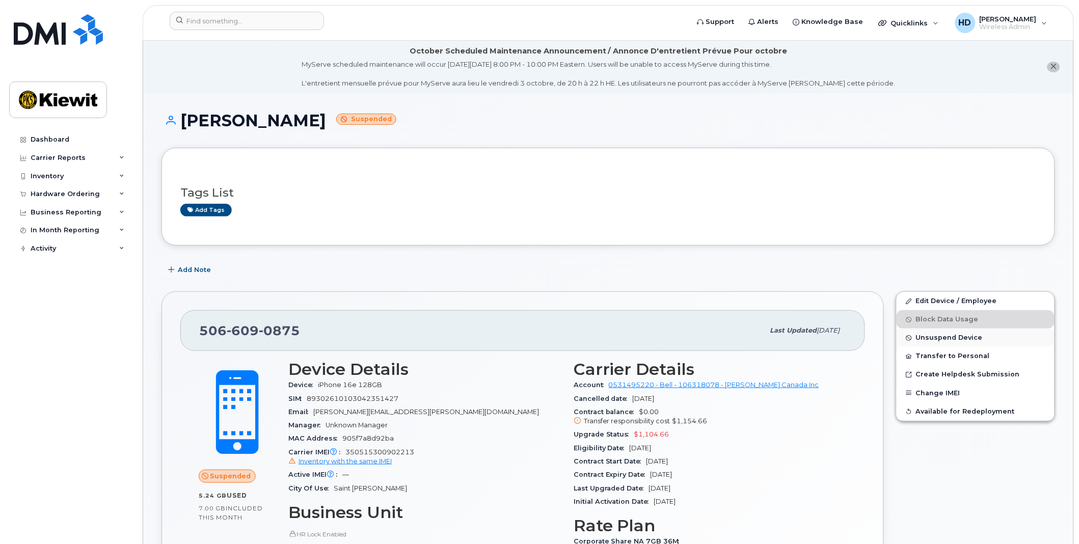 The image size is (1079, 544). What do you see at coordinates (965, 411) in the screenshot?
I see `span: Available for Redeployment` at bounding box center [965, 411].